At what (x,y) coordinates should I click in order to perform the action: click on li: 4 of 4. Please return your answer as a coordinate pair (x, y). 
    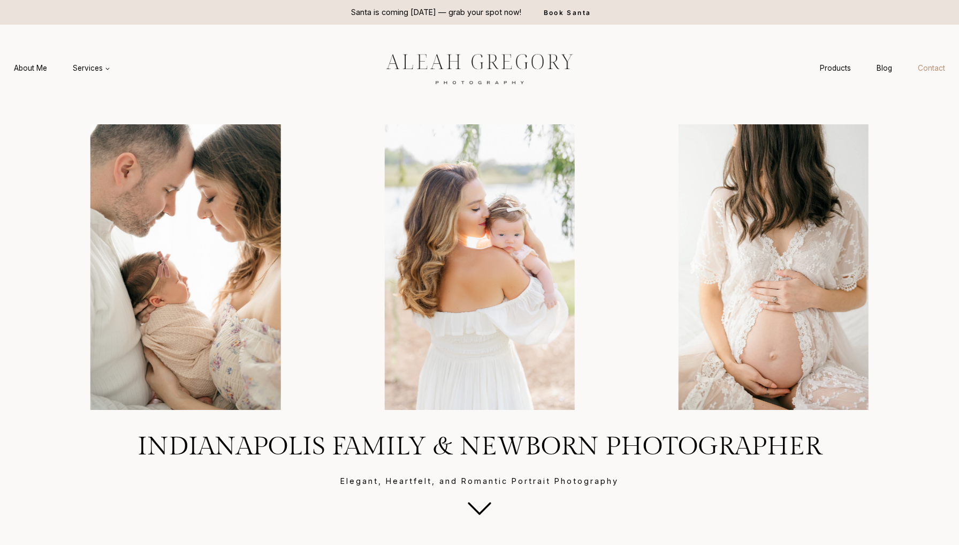
    Looking at the image, I should click on (774, 267).